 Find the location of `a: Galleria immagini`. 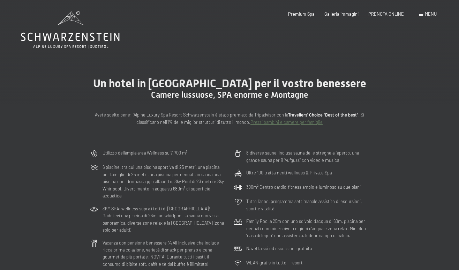

a: Galleria immagini is located at coordinates (341, 14).